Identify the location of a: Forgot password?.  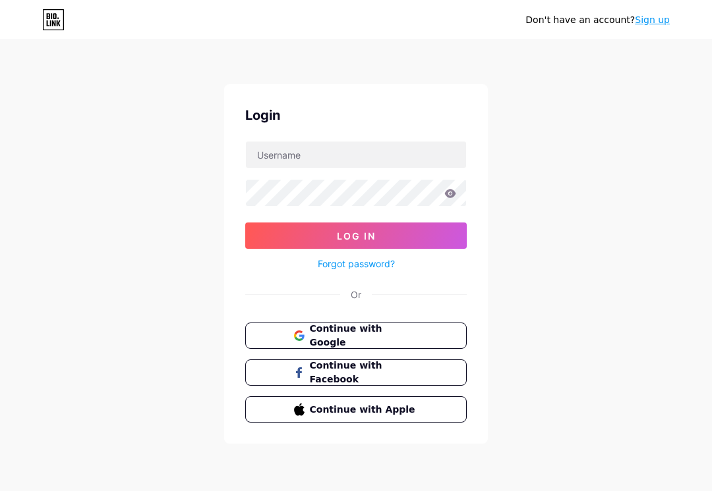
(356, 264).